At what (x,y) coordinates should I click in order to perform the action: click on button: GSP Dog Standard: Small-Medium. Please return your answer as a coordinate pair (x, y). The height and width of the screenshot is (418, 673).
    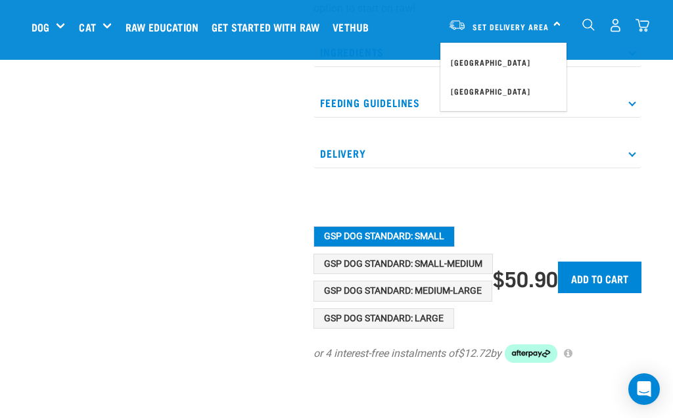
    Looking at the image, I should click on (403, 264).